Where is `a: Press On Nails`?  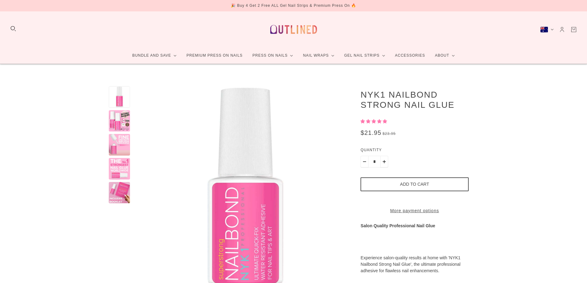
a: Press On Nails is located at coordinates (273, 56).